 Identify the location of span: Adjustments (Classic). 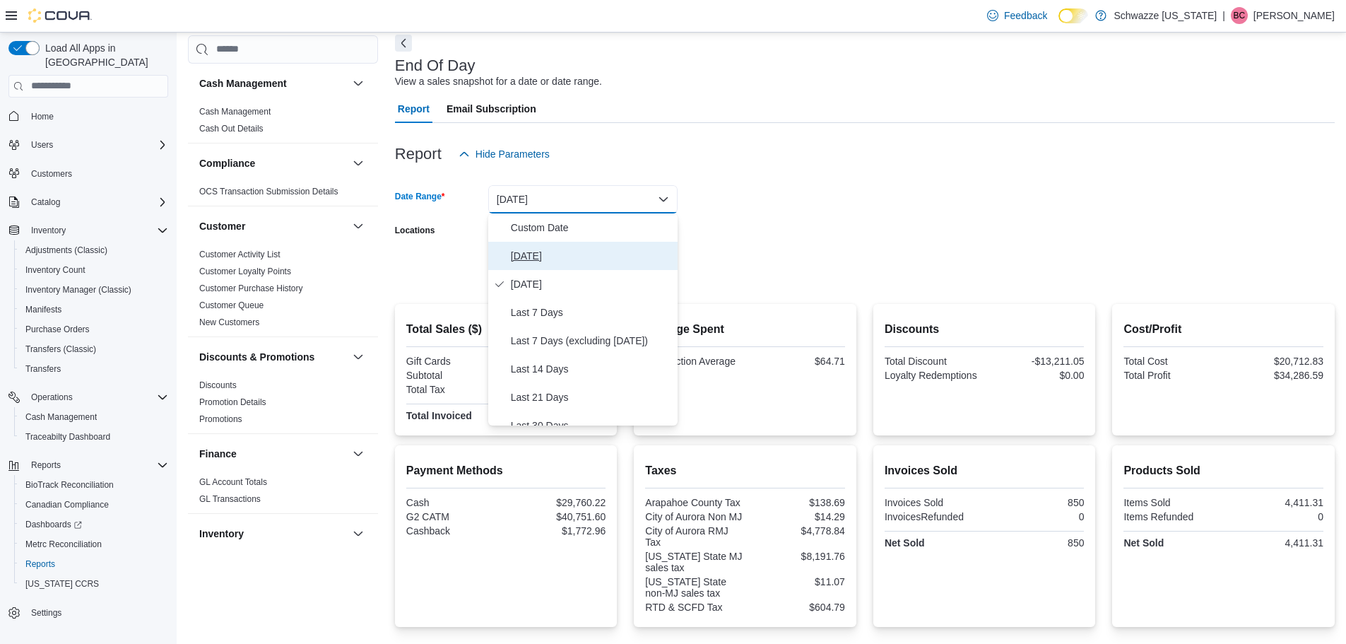
(94, 250).